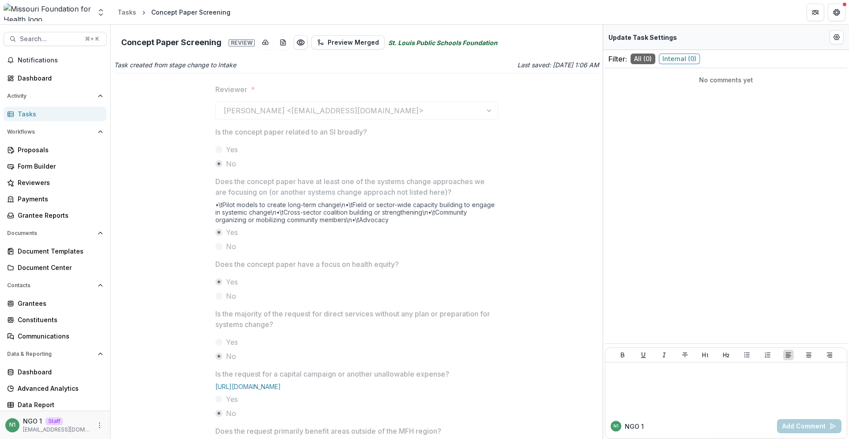 The image size is (849, 439). I want to click on div: Payments, so click(58, 199).